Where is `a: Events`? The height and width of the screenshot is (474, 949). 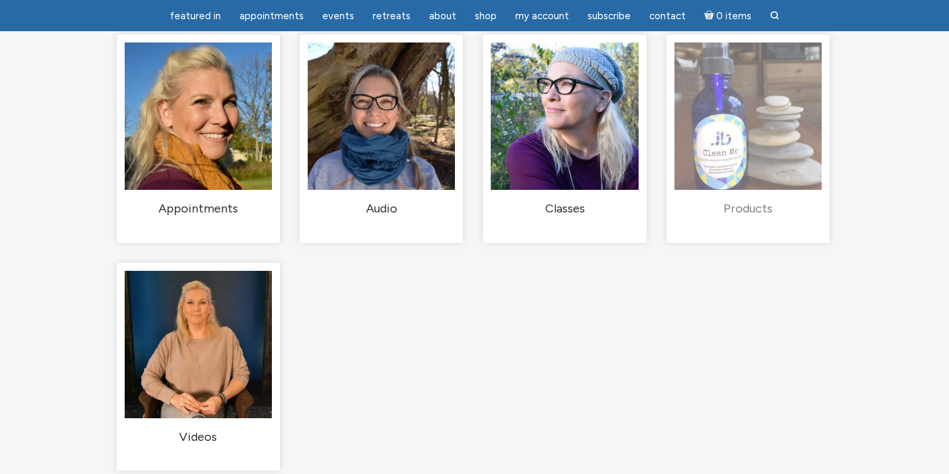 a: Events is located at coordinates (338, 16).